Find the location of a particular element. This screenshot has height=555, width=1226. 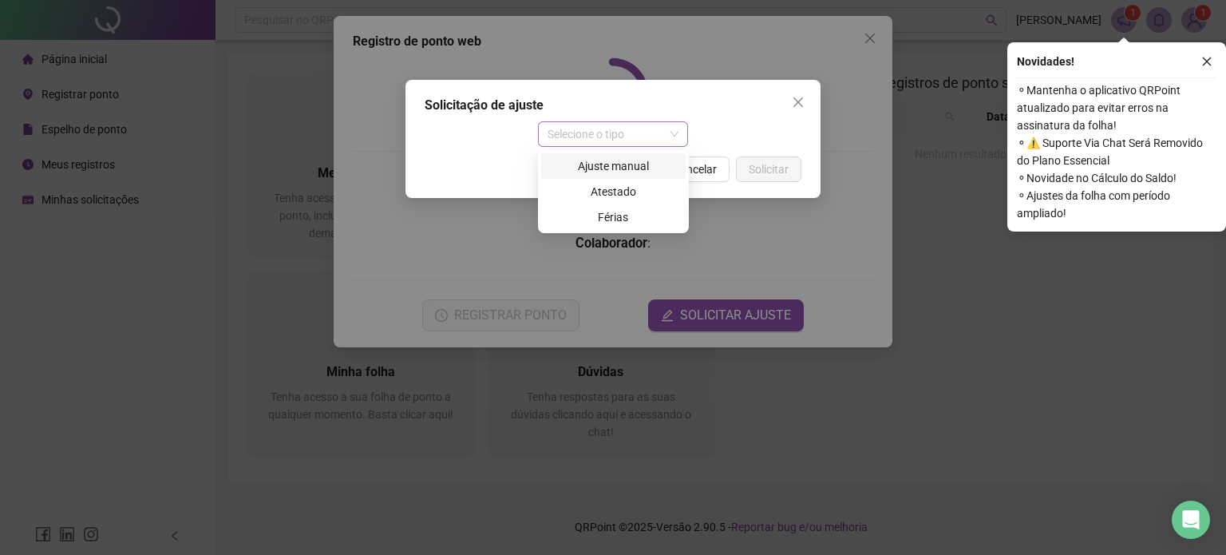

div: Ajuste manual is located at coordinates (613, 166).